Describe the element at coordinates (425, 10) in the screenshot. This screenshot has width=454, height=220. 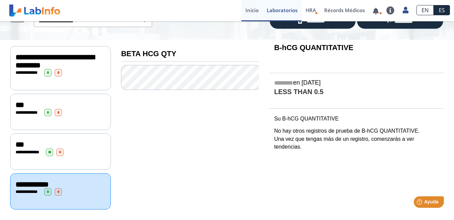
I see `a: EN` at that location.